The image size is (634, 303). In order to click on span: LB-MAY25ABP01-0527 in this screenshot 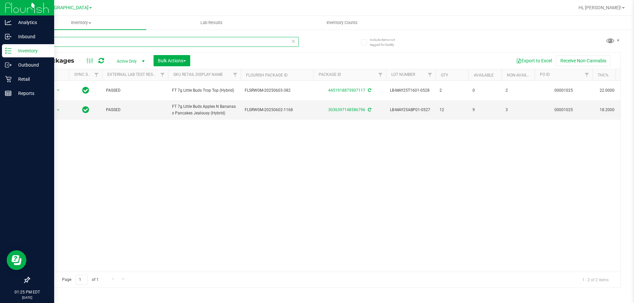, I will do `click(411, 110)`.